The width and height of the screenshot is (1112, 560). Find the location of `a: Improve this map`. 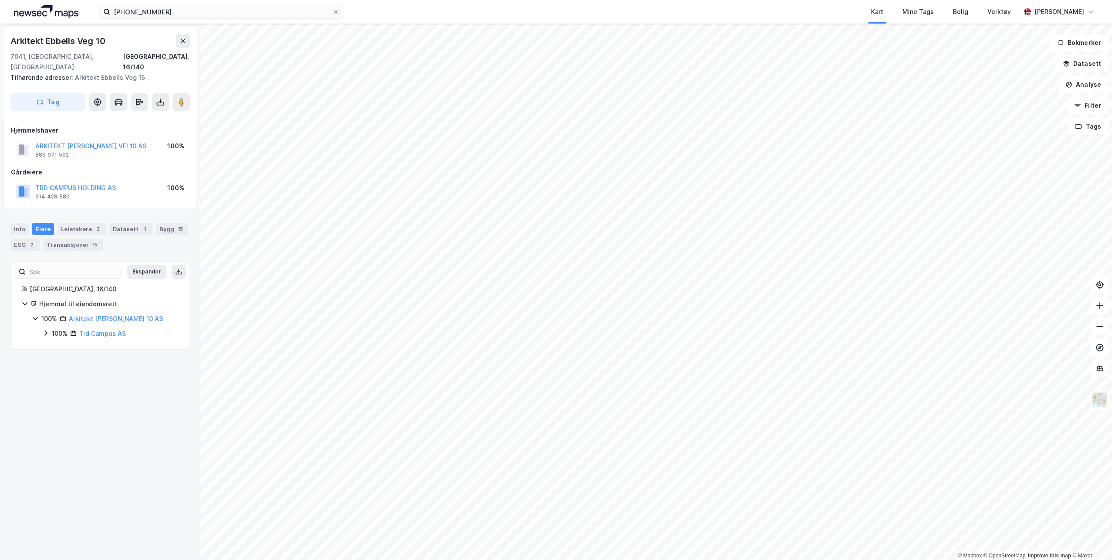

a: Improve this map is located at coordinates (1050, 555).